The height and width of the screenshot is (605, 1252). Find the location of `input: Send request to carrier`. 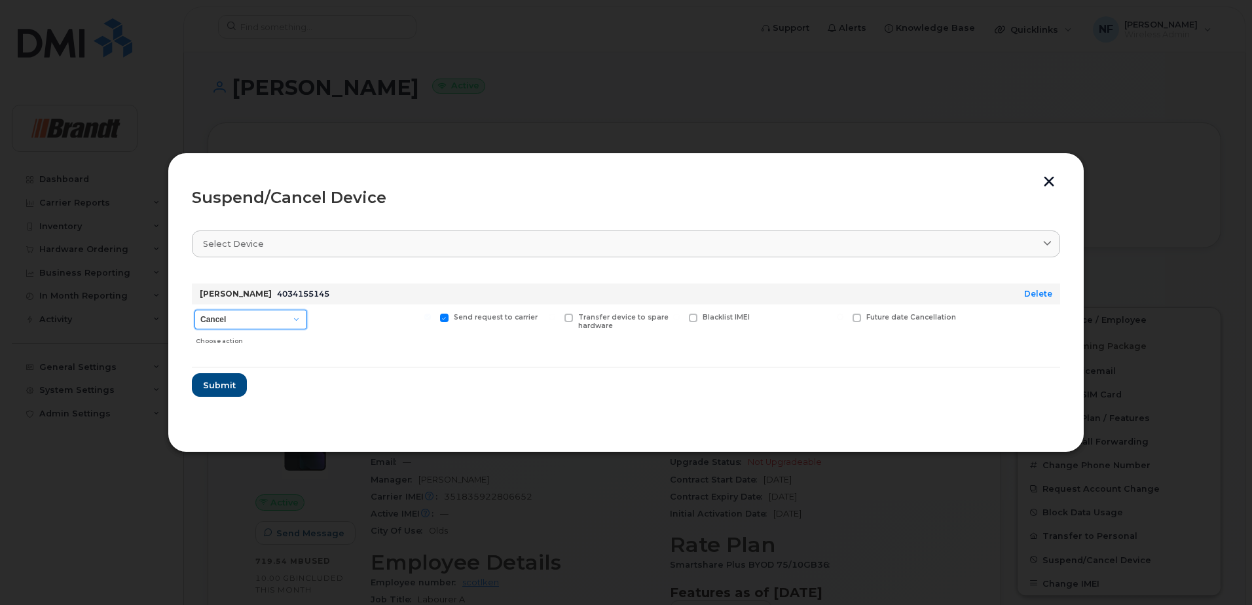

input: Send request to carrier is located at coordinates (427, 317).